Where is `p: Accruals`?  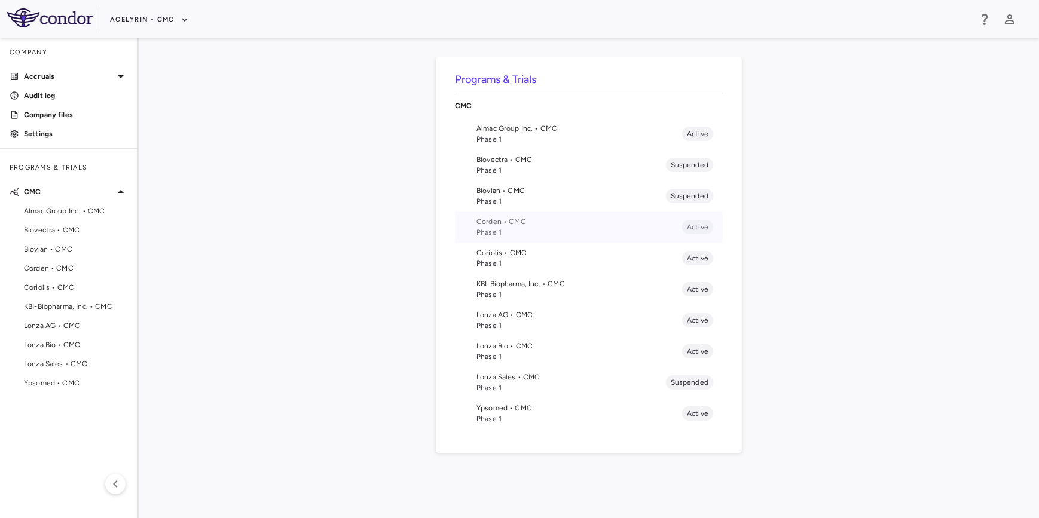 p: Accruals is located at coordinates (69, 77).